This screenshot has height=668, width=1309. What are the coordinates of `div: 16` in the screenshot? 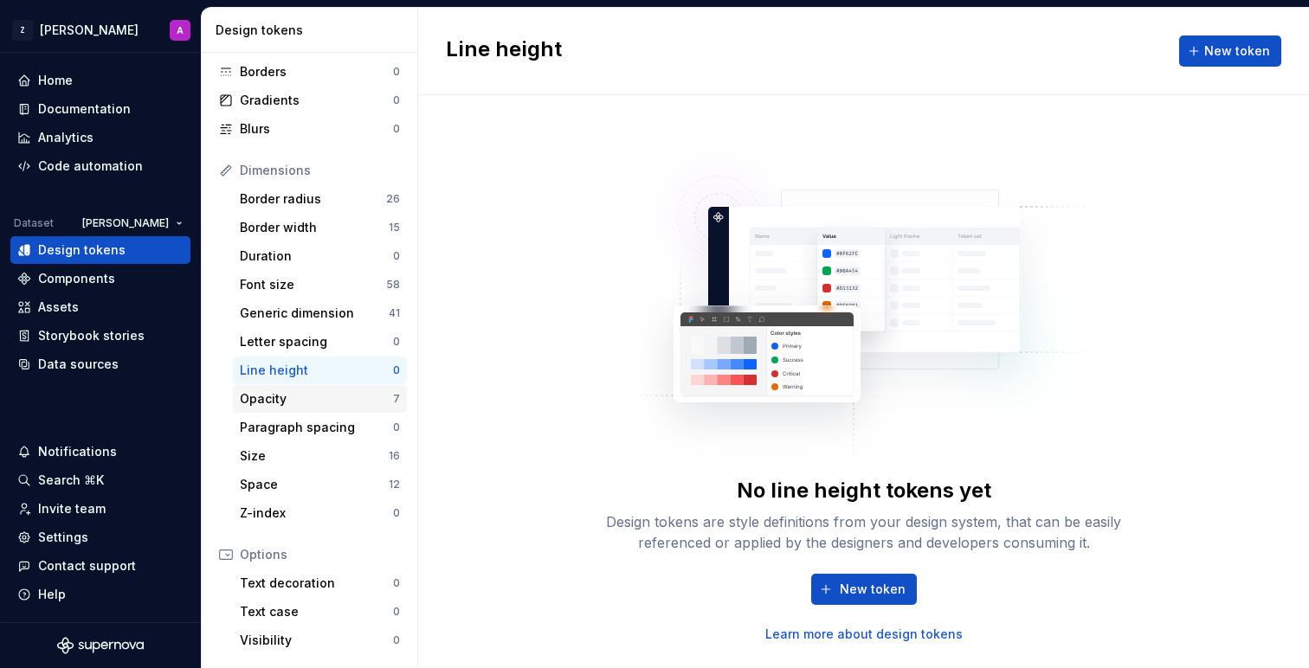 It's located at (394, 456).